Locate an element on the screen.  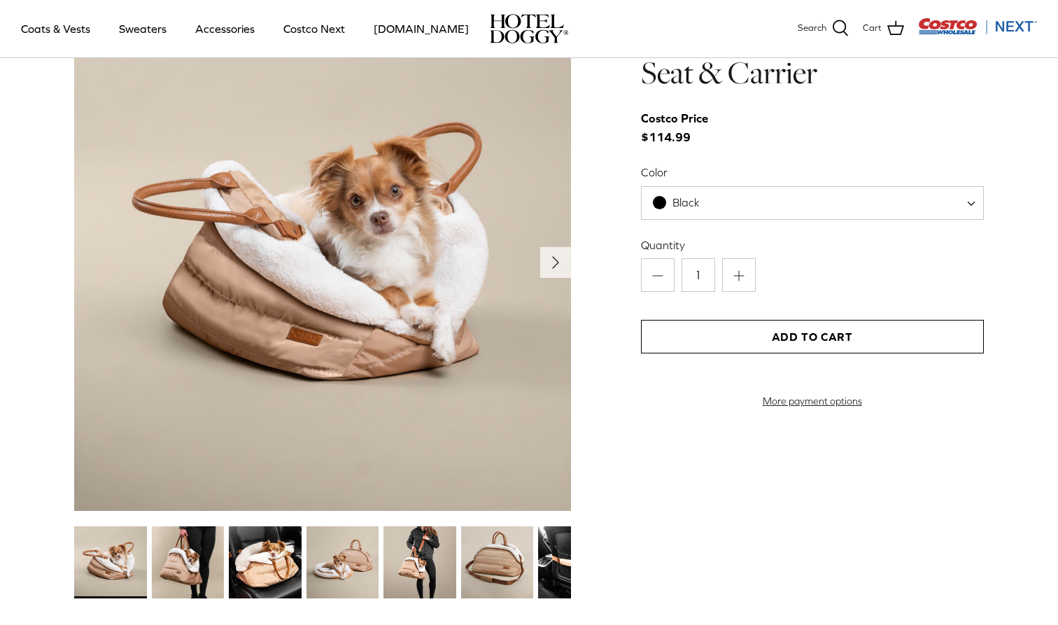
a: More payment options is located at coordinates (813, 401).